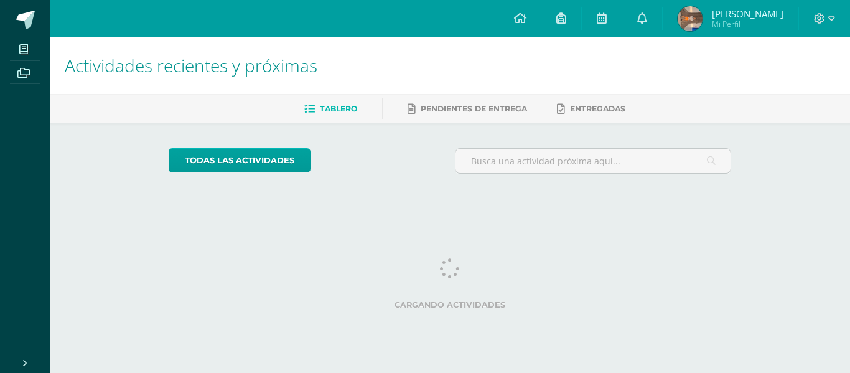 The image size is (850, 373). What do you see at coordinates (339, 108) in the screenshot?
I see `span: Tablero` at bounding box center [339, 108].